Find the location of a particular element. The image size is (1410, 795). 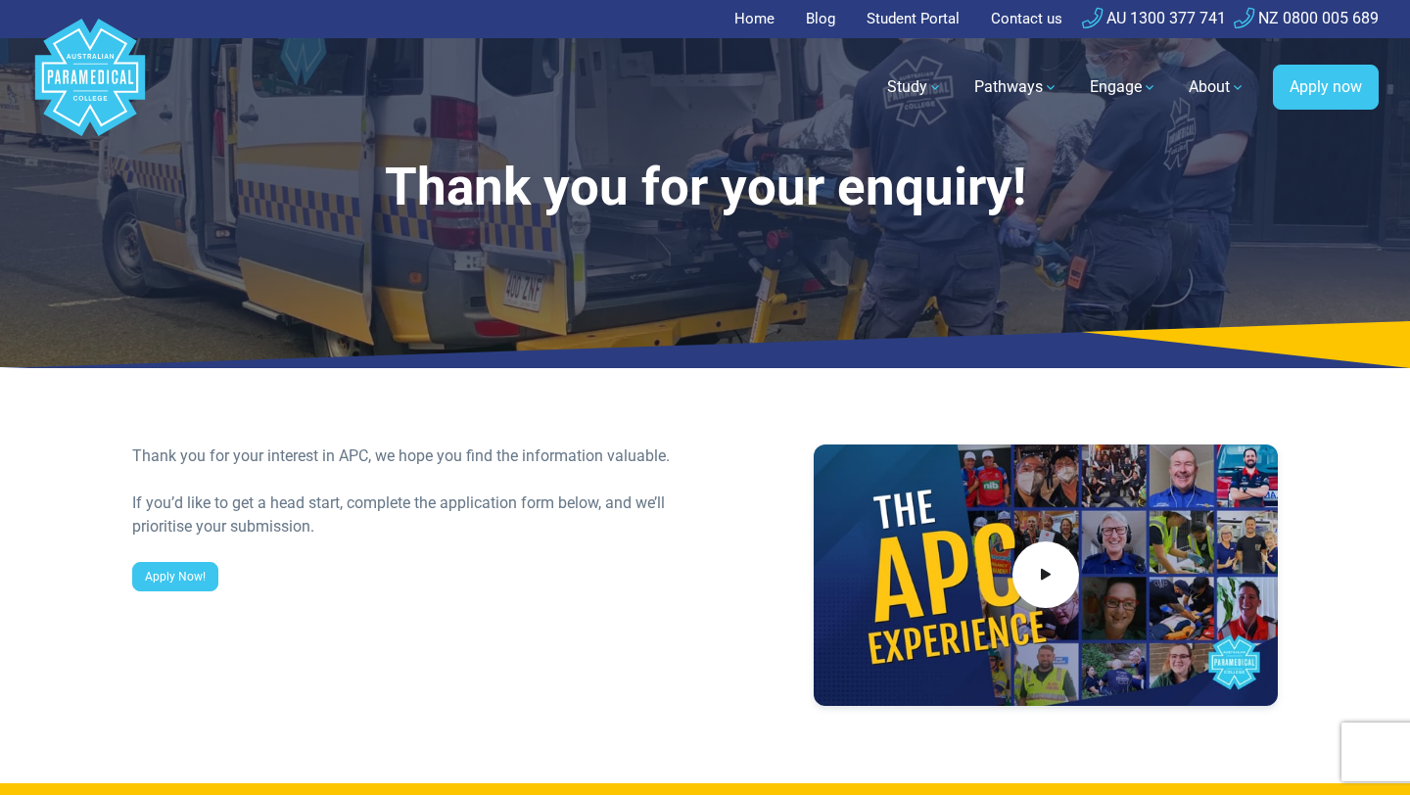

a: About is located at coordinates (1217, 87).